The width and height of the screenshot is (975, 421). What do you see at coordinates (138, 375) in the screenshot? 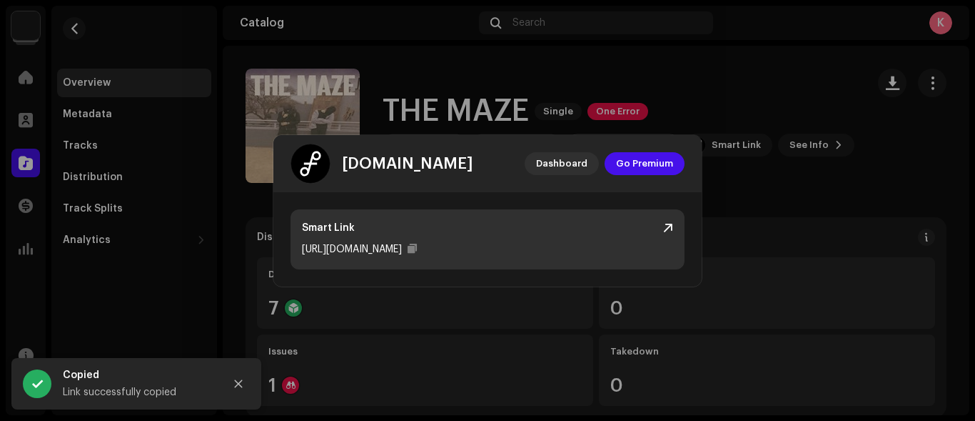
I see `div: Copied` at bounding box center [138, 375].